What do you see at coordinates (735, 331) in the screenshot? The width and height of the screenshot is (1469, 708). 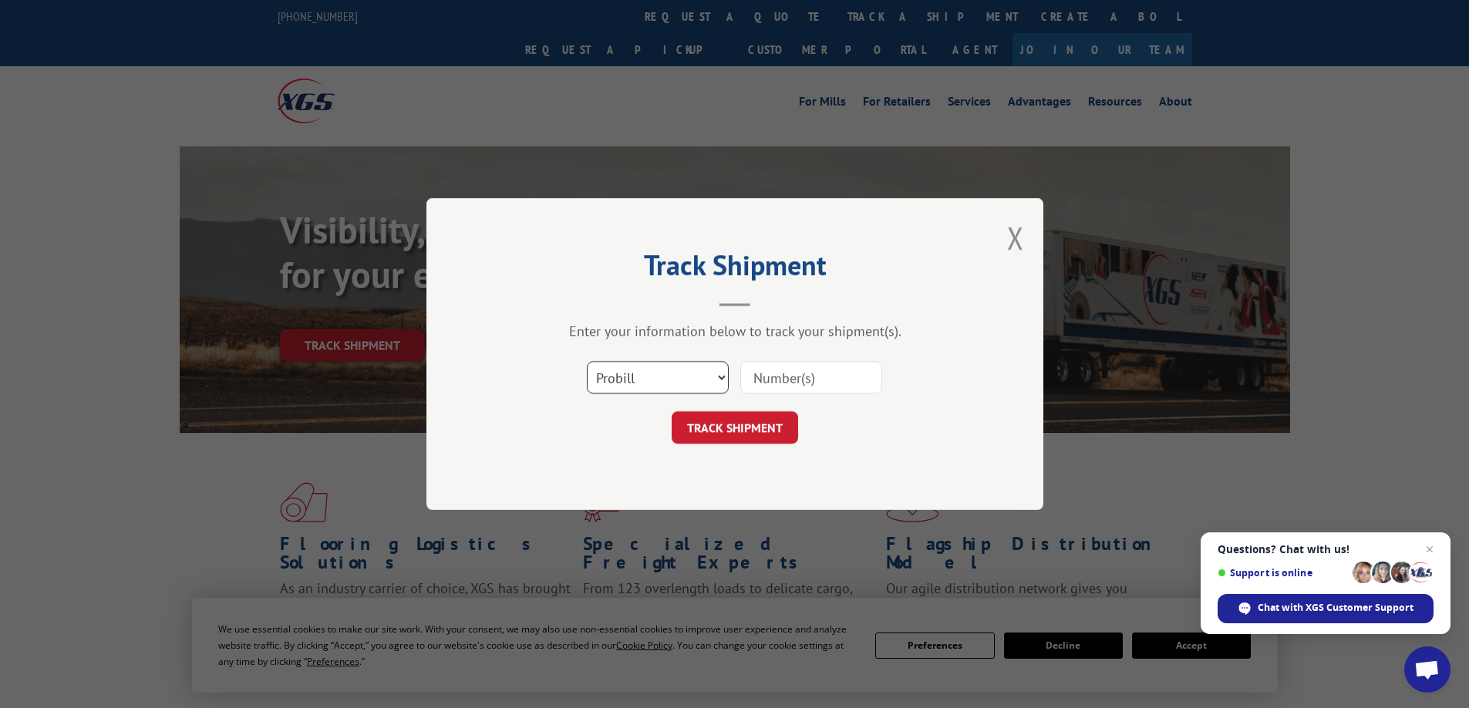 I see `div: Enter your information below to track your shipment(s).` at bounding box center [735, 331].